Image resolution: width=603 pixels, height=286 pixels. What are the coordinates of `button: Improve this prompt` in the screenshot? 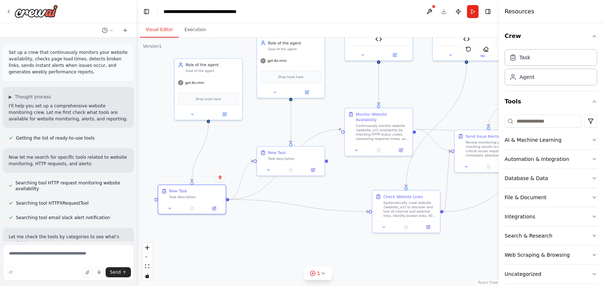 It's located at (11, 272).